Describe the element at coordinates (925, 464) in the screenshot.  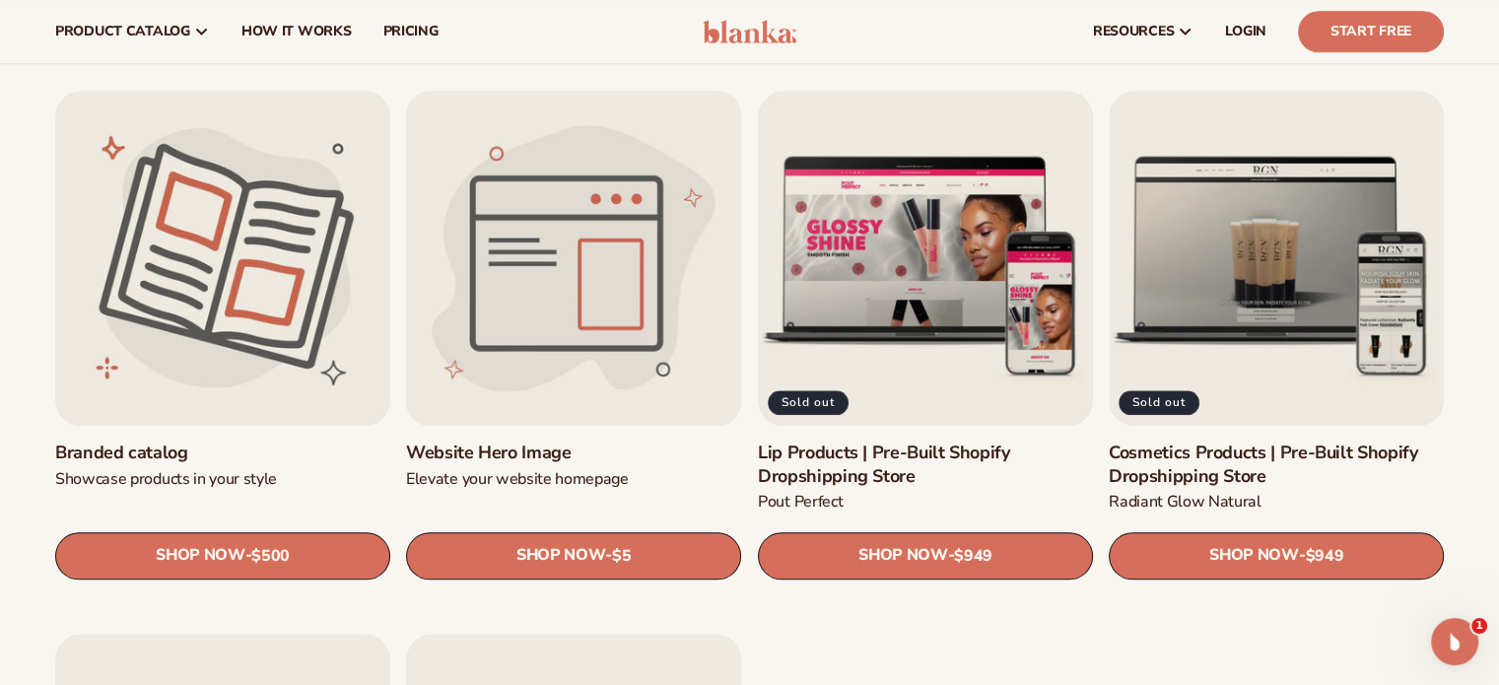
I see `a: Lip Products | Pre-Built Shopify Dropshipping Store` at that location.